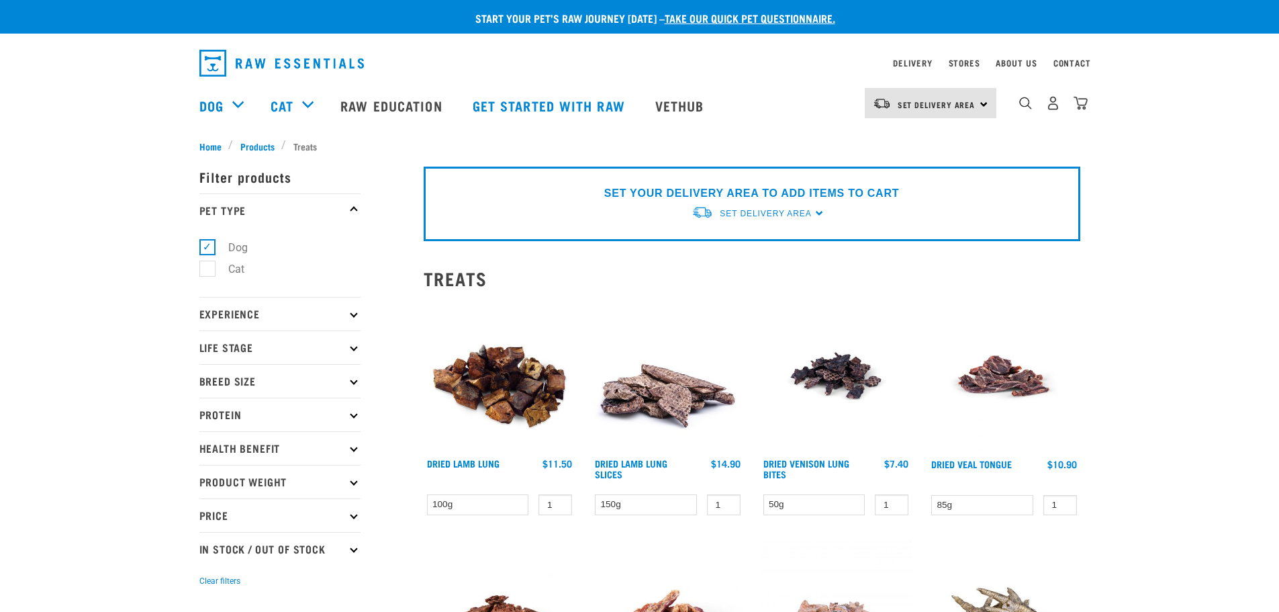 The image size is (1279, 612). Describe the element at coordinates (836, 375) in the screenshot. I see `img: Venison Lung Bites` at that location.